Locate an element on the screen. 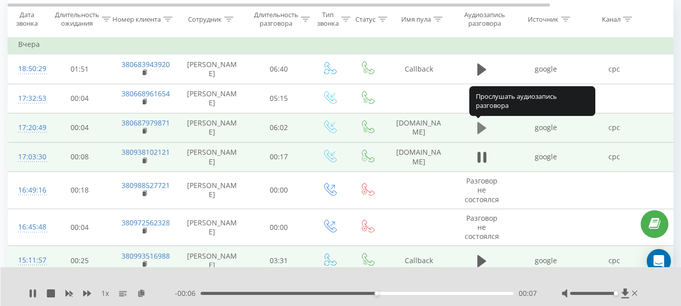 Image resolution: width=681 pixels, height=306 pixels. td: 00:08 is located at coordinates (80, 157).